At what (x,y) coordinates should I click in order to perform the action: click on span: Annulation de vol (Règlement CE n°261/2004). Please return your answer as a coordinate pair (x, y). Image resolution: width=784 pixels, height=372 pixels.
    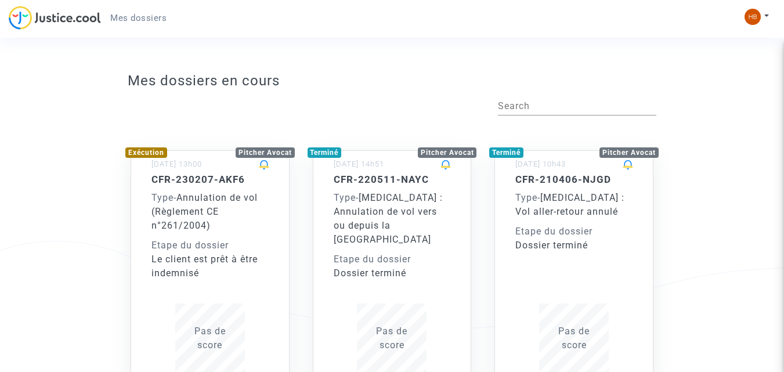
    Looking at the image, I should click on (204, 211).